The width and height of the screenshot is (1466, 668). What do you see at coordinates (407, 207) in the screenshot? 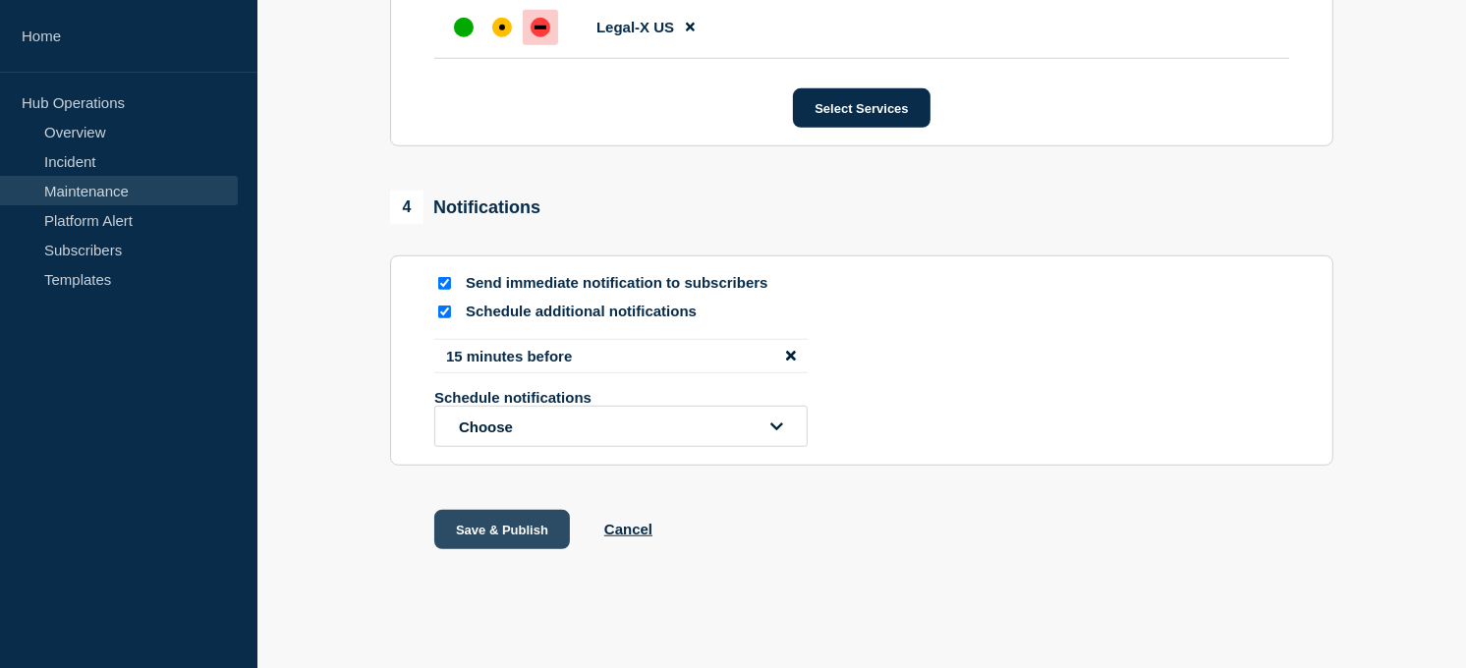
I see `span: 4` at bounding box center [407, 207].